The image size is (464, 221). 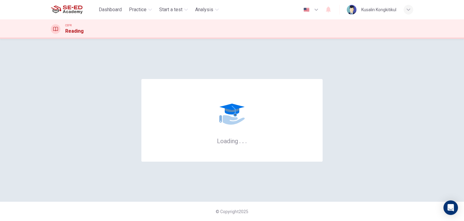 What do you see at coordinates (379, 10) in the screenshot?
I see `div: Kusalin Kongkitikul` at bounding box center [379, 10].